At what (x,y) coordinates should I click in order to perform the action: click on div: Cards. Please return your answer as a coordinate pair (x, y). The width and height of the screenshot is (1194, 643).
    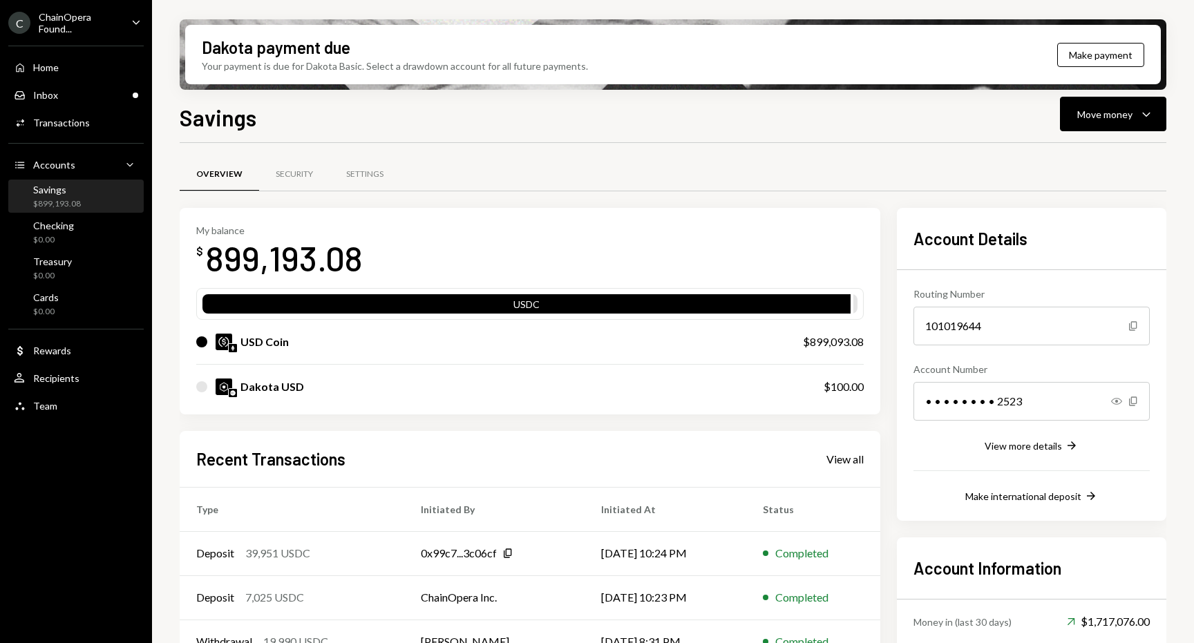
    Looking at the image, I should click on (46, 297).